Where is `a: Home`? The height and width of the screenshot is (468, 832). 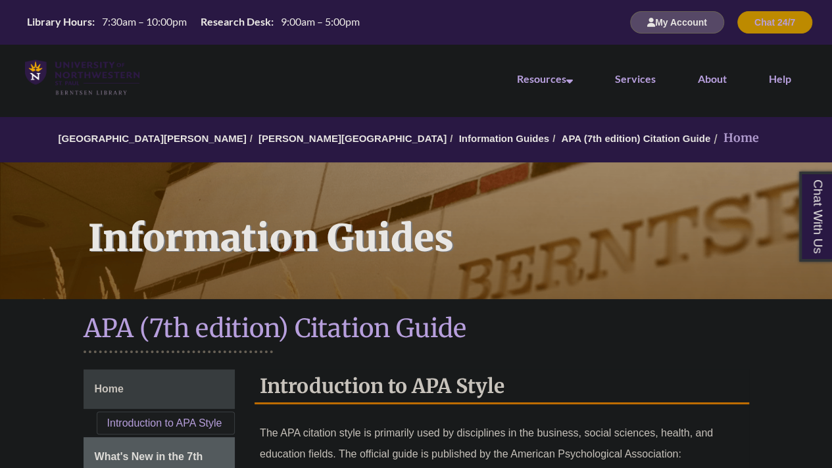 a: Home is located at coordinates (159, 389).